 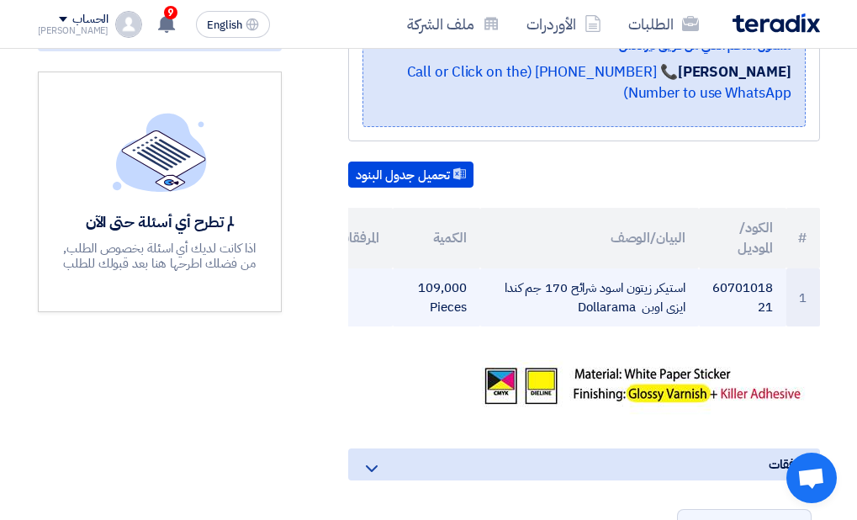 I want to click on img: empty_state_list.svg, so click(x=160, y=152).